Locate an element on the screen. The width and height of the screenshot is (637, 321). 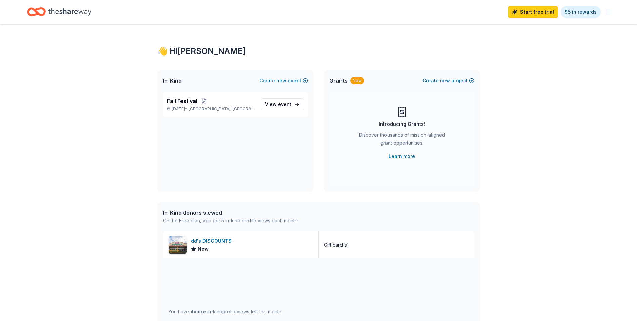
button: Createnewproject is located at coordinates (449, 81).